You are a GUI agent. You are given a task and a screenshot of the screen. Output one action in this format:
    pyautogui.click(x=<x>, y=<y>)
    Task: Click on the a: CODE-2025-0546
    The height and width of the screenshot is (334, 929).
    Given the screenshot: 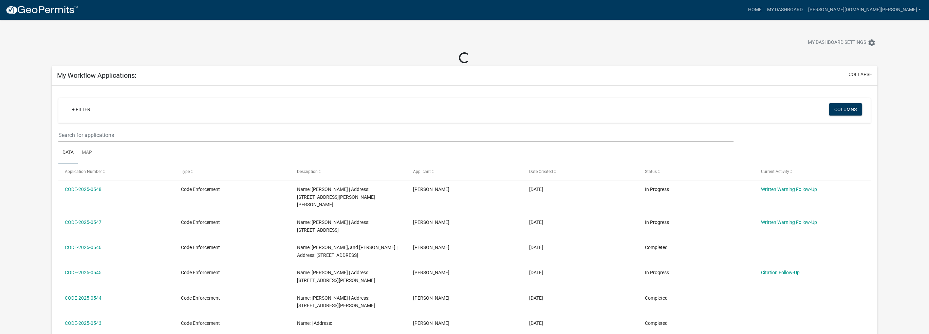 What is the action you would take?
    pyautogui.click(x=83, y=247)
    